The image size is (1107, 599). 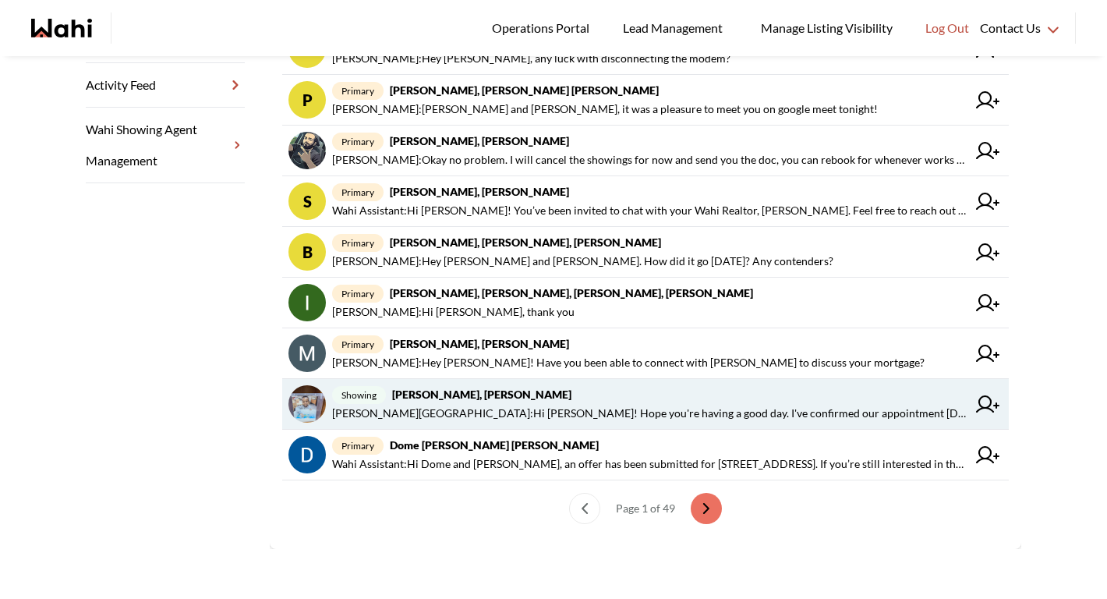 I want to click on span: Lead Management, so click(x=675, y=28).